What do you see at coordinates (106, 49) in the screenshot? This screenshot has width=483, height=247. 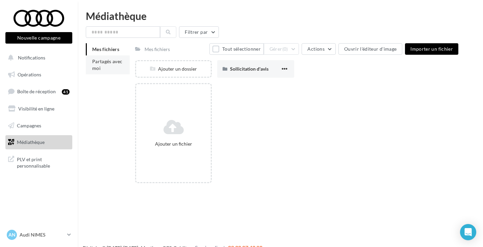 I see `span: Mes fichiers` at bounding box center [106, 49].